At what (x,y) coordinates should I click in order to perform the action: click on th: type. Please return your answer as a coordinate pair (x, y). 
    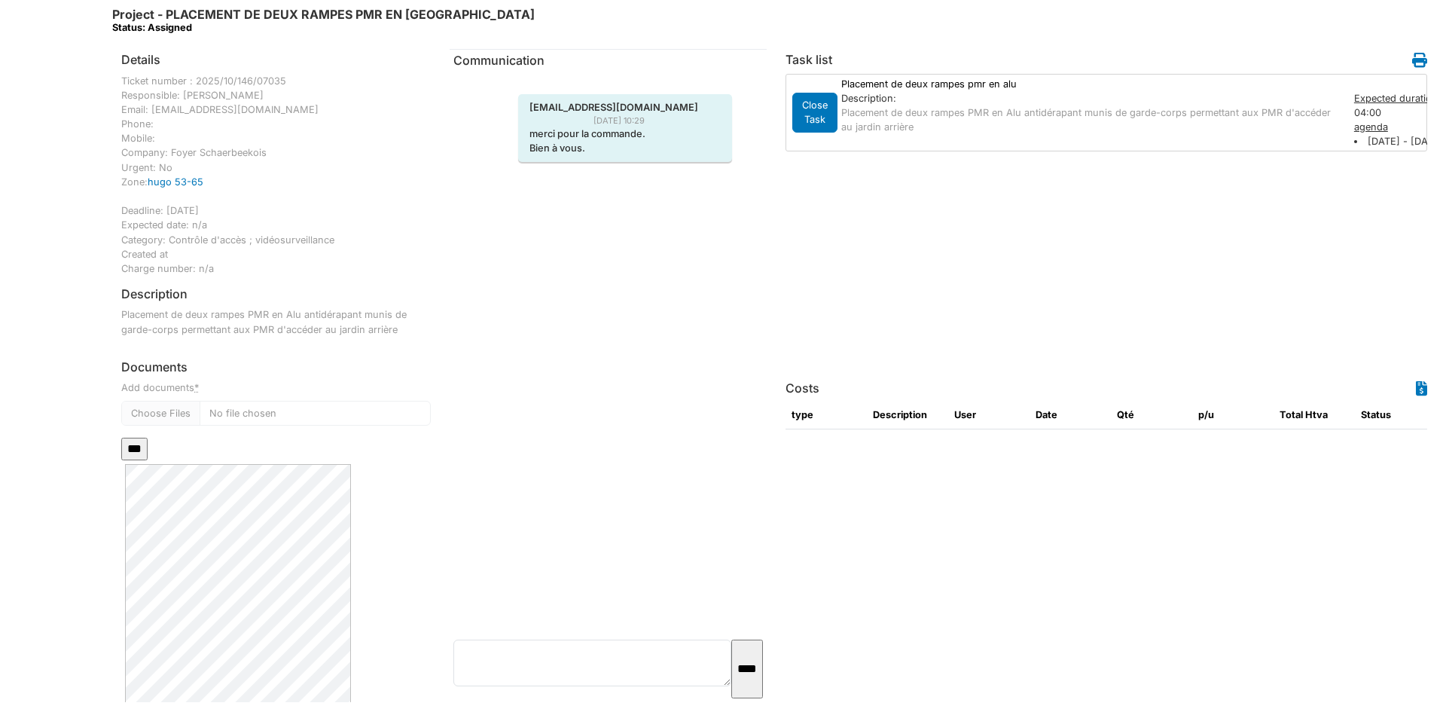
    Looking at the image, I should click on (826, 415).